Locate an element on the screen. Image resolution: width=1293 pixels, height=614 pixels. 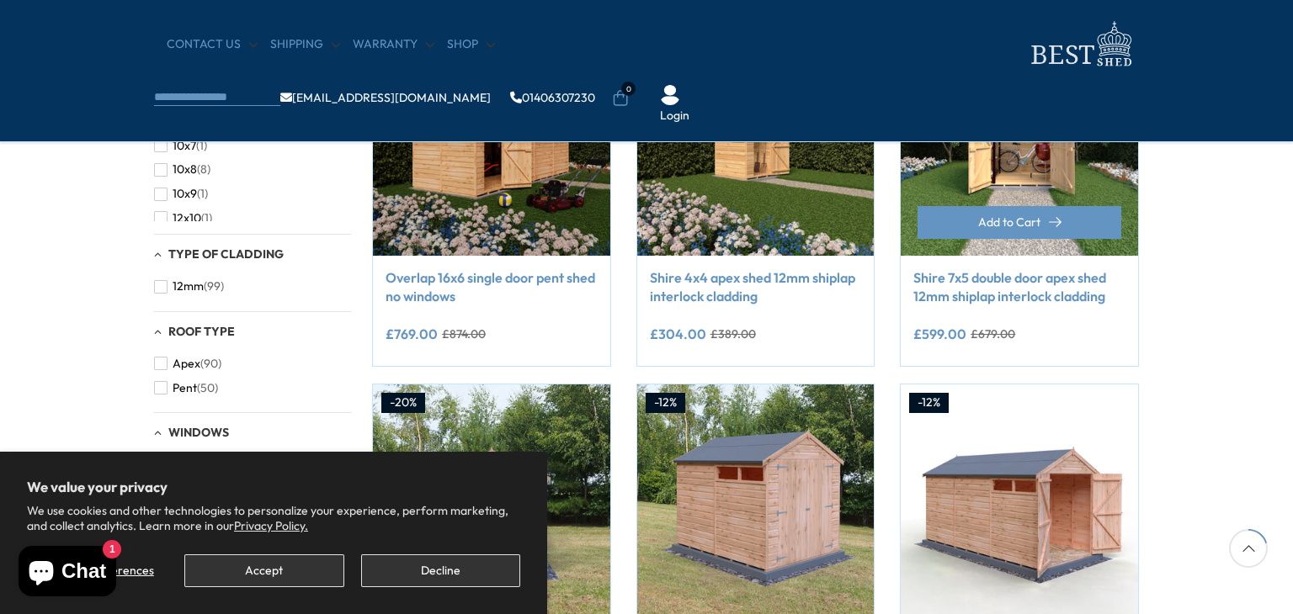
span: Apex is located at coordinates (186, 364).